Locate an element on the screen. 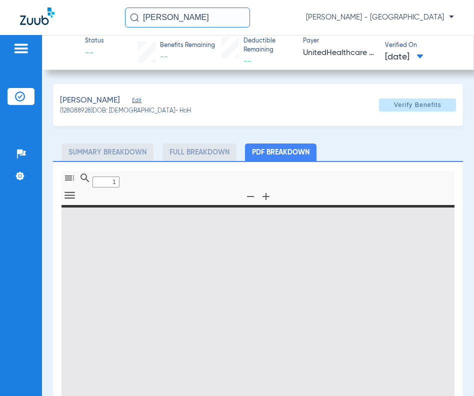  li: Full Breakdown is located at coordinates (200, 152).